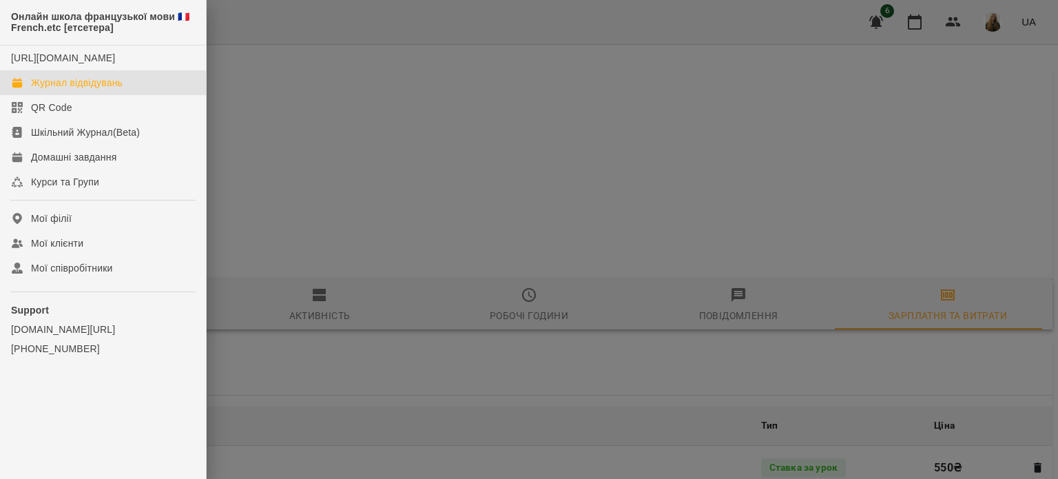  Describe the element at coordinates (103, 22) in the screenshot. I see `span: Онлайн школа французької мови 🇫🇷 French.etc [етсетера]` at that location.